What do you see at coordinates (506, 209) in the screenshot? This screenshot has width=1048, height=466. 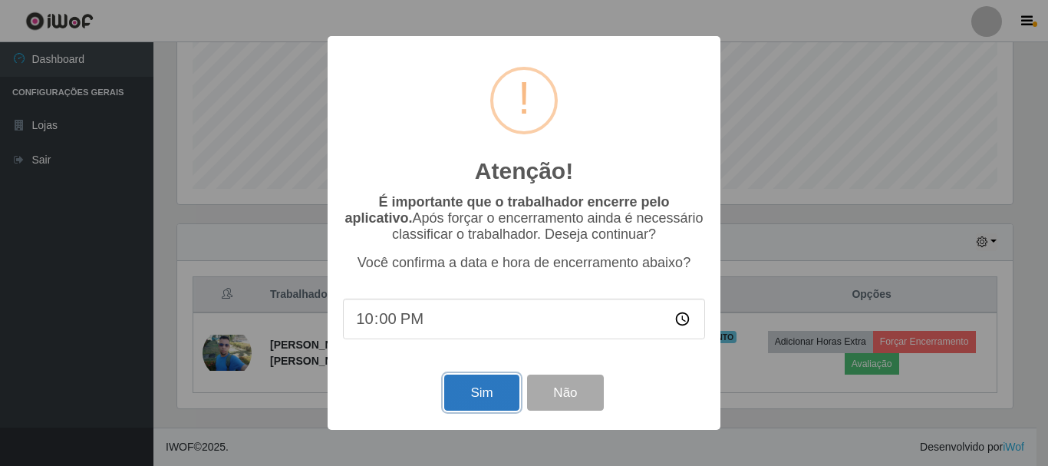 I see `b: É importante que o trabalhador encerre pelo aplicativo.` at bounding box center [506, 209].